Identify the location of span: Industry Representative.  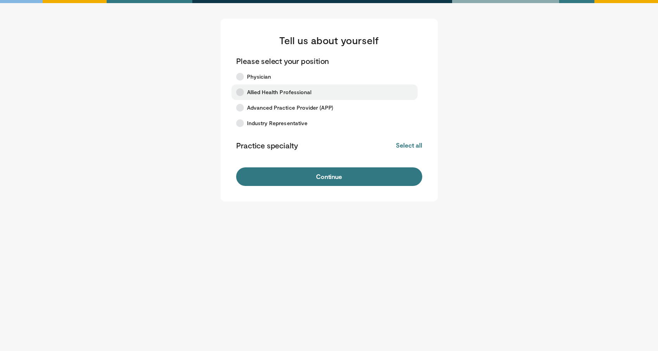
(277, 123).